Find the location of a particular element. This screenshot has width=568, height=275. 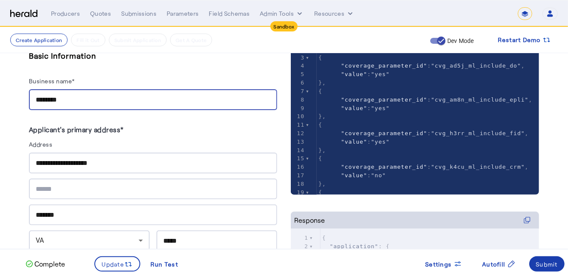

button: Submit is located at coordinates (547, 264).